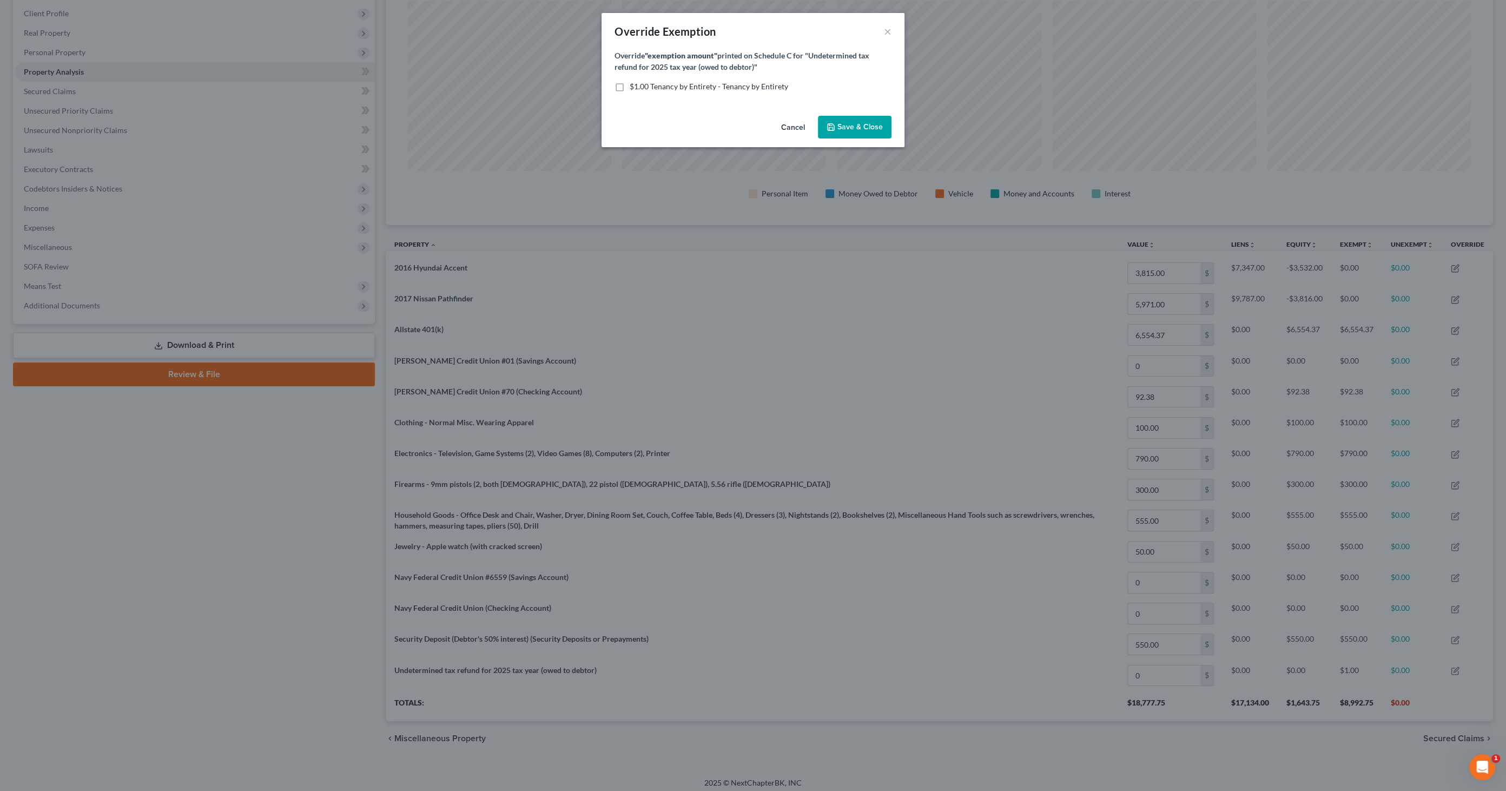 The height and width of the screenshot is (791, 1506). What do you see at coordinates (855, 127) in the screenshot?
I see `button: Save & Close` at bounding box center [855, 127].